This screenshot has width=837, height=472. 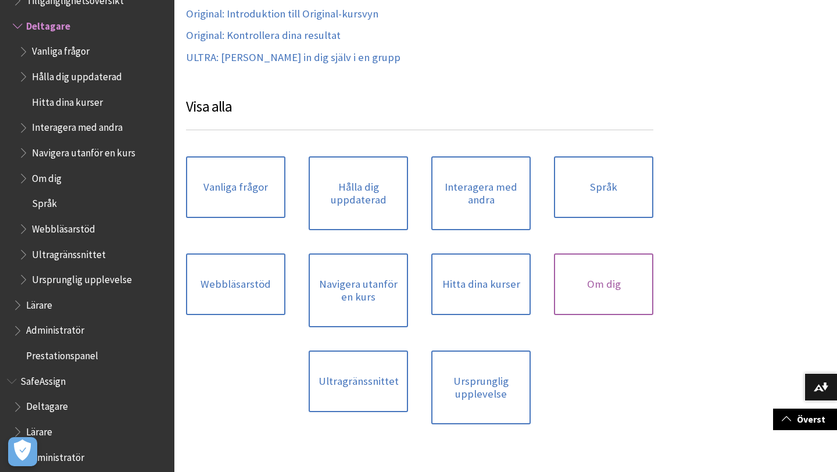 What do you see at coordinates (46, 176) in the screenshot?
I see `span: Om dig` at bounding box center [46, 176].